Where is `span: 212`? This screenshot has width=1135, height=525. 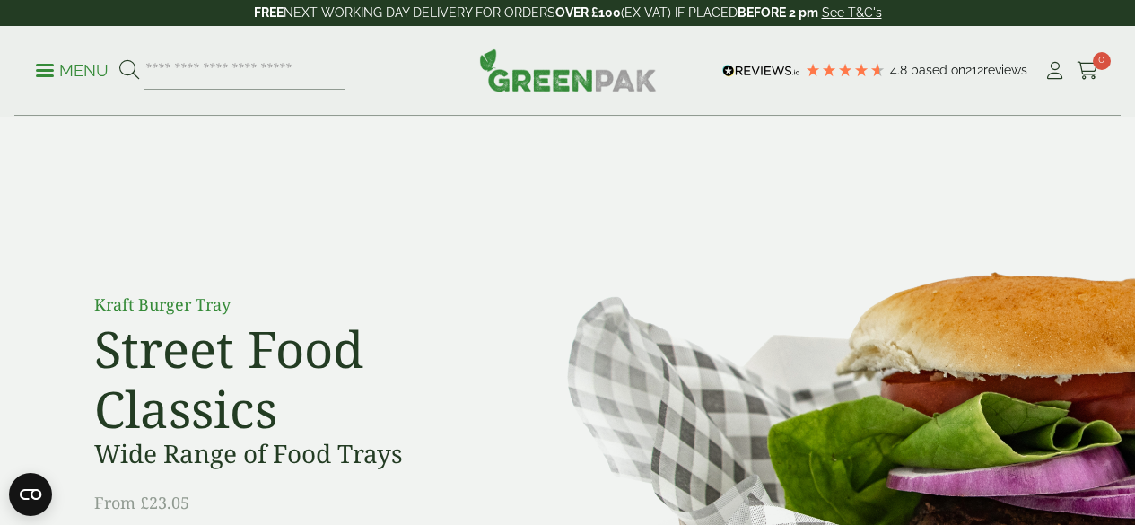 span: 212 is located at coordinates (974, 70).